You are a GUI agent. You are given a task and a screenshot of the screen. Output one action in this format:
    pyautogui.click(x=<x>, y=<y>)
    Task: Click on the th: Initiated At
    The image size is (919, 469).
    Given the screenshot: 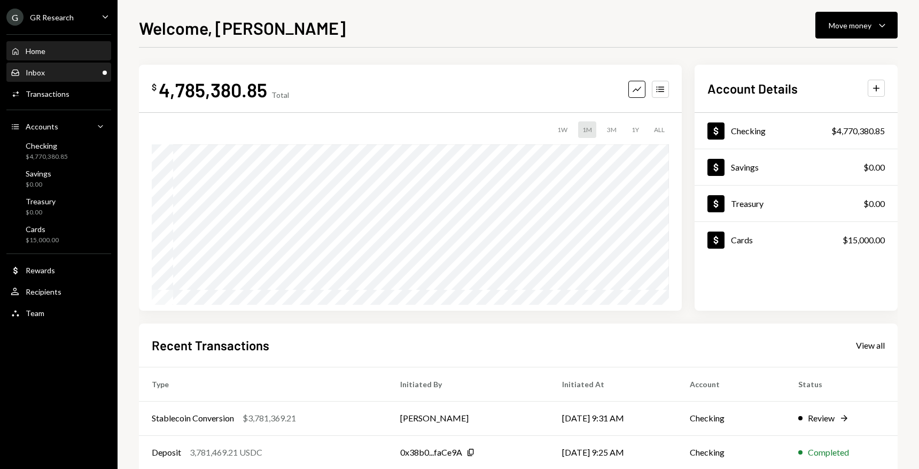 What is the action you would take?
    pyautogui.click(x=613, y=384)
    